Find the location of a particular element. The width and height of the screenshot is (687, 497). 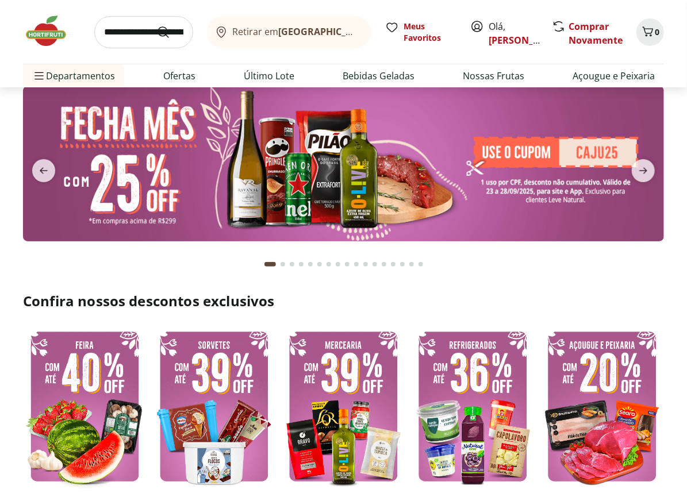

button: Go to page 8 from fs-carousel is located at coordinates (338, 264).